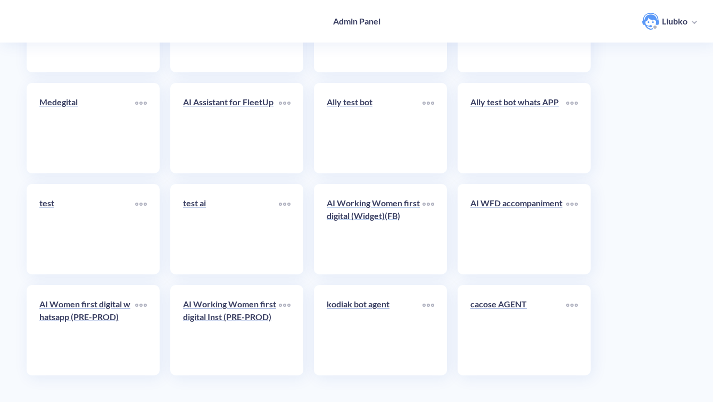 This screenshot has height=402, width=713. What do you see at coordinates (374, 210) in the screenshot?
I see `p: AI Working Women first digital (Widget)(FB)` at bounding box center [374, 210].